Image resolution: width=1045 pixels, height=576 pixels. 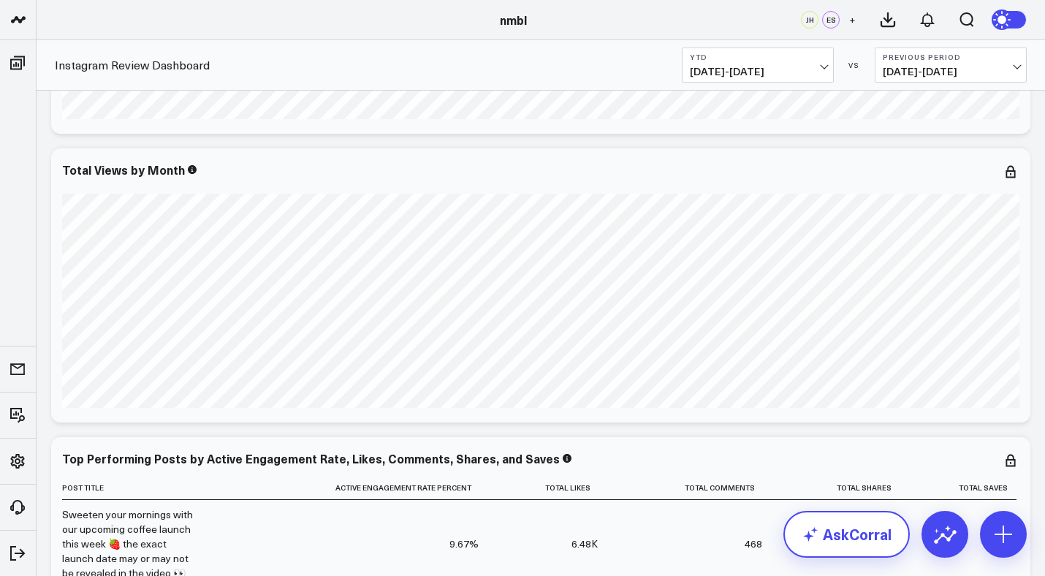 What do you see at coordinates (350, 487) in the screenshot?
I see `th: Active Engagement Rate Percent` at bounding box center [350, 487].